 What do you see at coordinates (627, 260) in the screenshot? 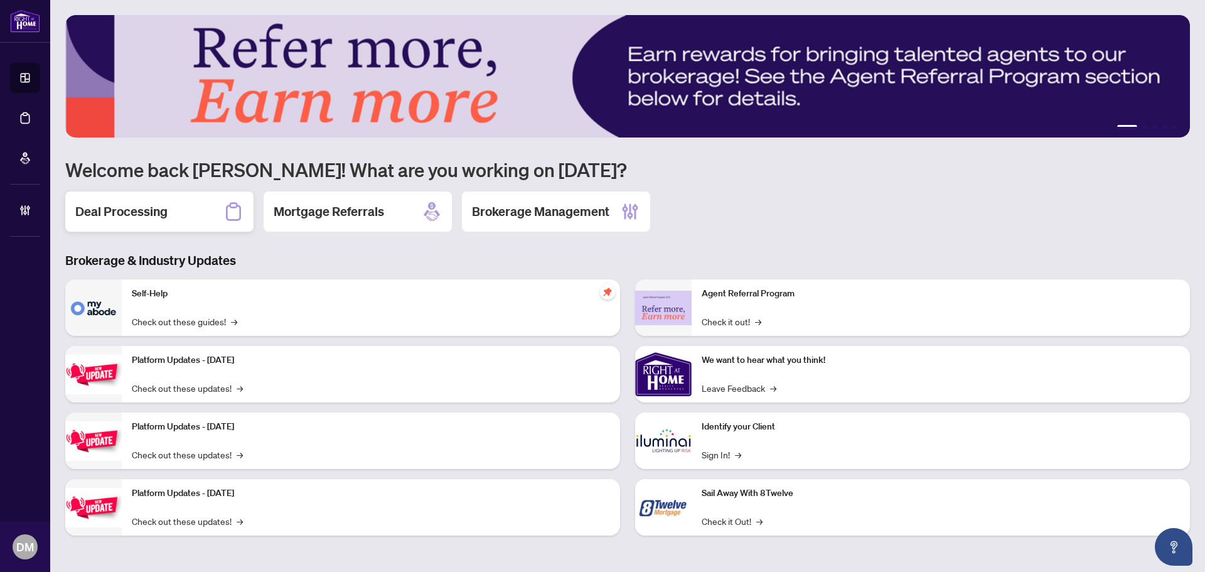
I see `h3: Brokerage & Industry Updates` at bounding box center [627, 260].